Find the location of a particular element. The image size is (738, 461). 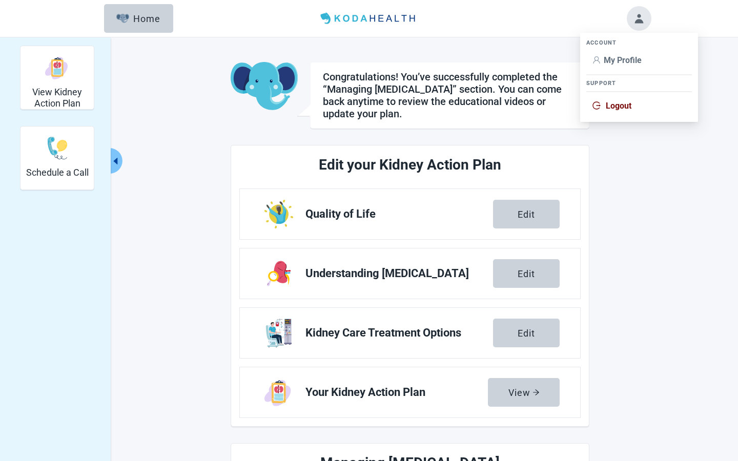

img: Koda Health is located at coordinates (369, 18).